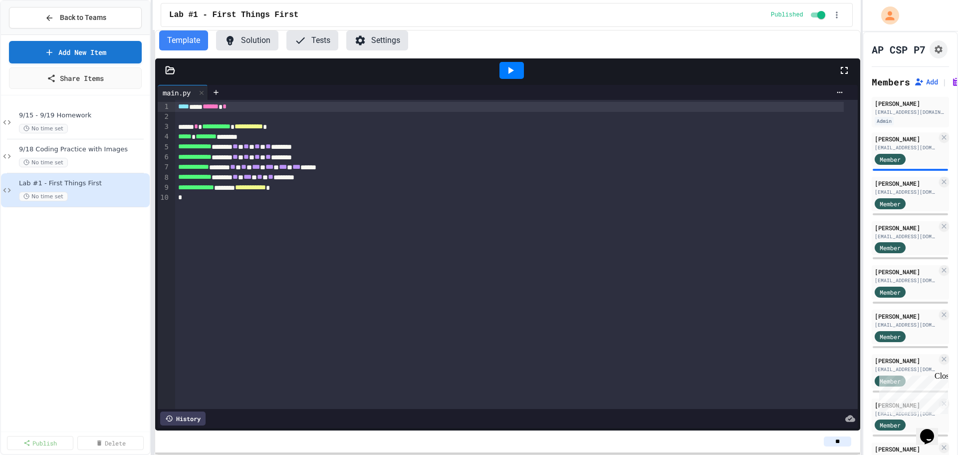 This screenshot has height=455, width=958. What do you see at coordinates (164, 147) in the screenshot?
I see `div: 5` at bounding box center [164, 147].